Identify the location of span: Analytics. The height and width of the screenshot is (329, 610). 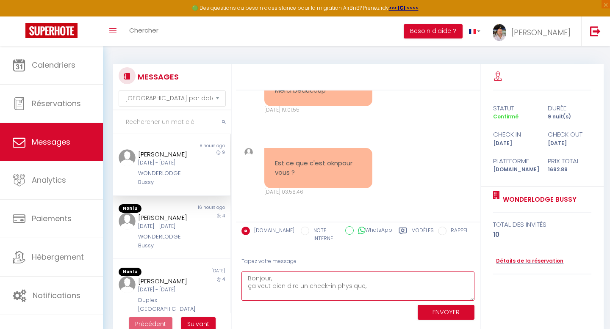
(49, 180).